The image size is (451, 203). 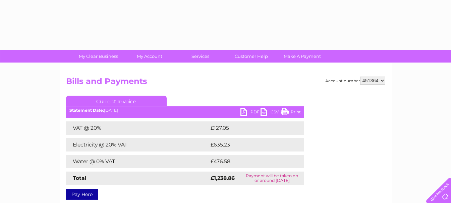 What do you see at coordinates (355, 81) in the screenshot?
I see `div: Account number` at bounding box center [355, 81].